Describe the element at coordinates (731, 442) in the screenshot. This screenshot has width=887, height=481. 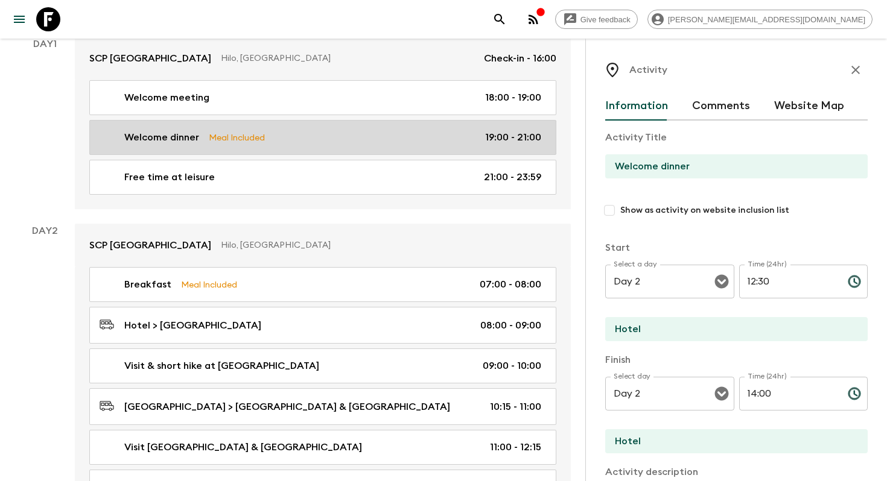
I see `input: End Location (leave blank if same as Start)` at that location.